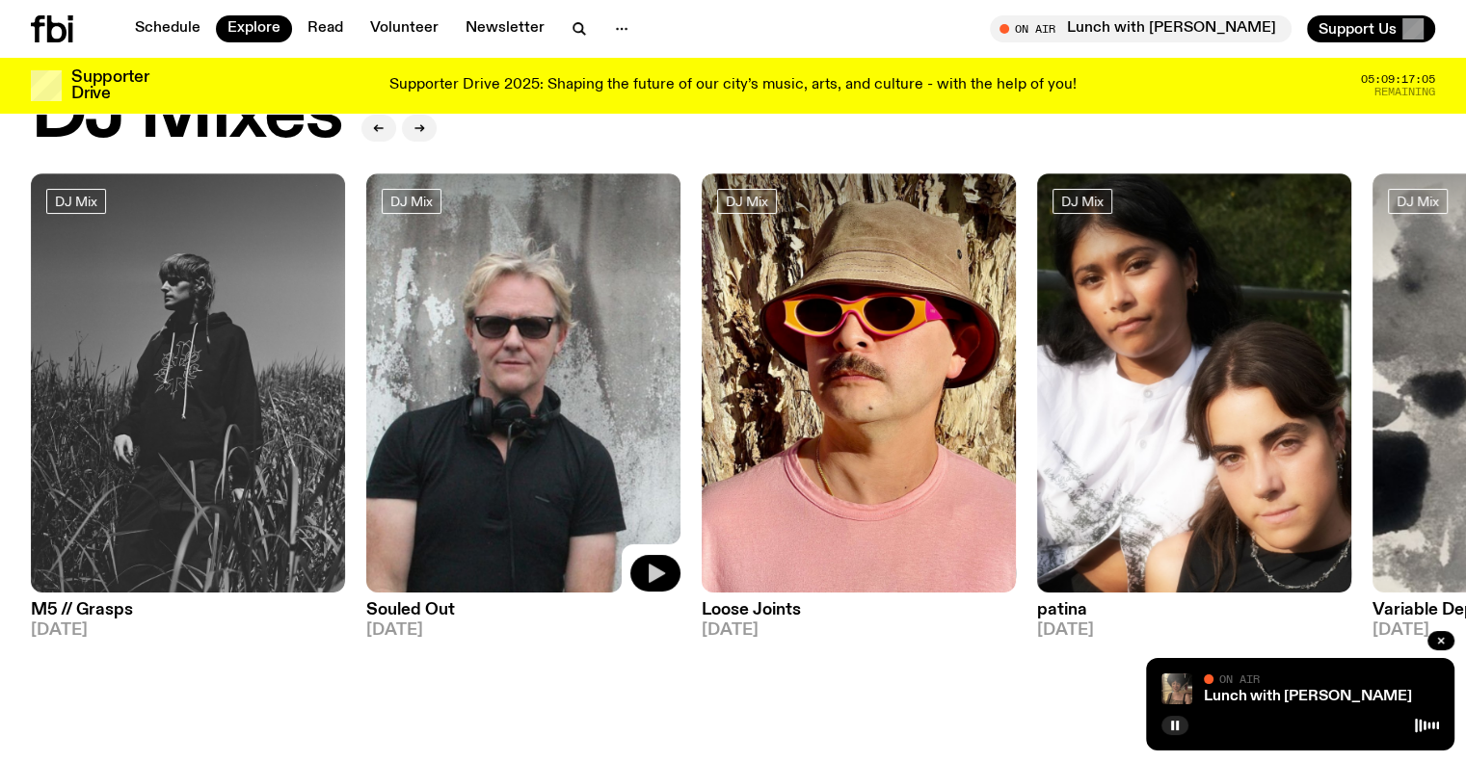 Image resolution: width=1466 pixels, height=762 pixels. Describe the element at coordinates (168, 29) in the screenshot. I see `a: Schedule` at that location.